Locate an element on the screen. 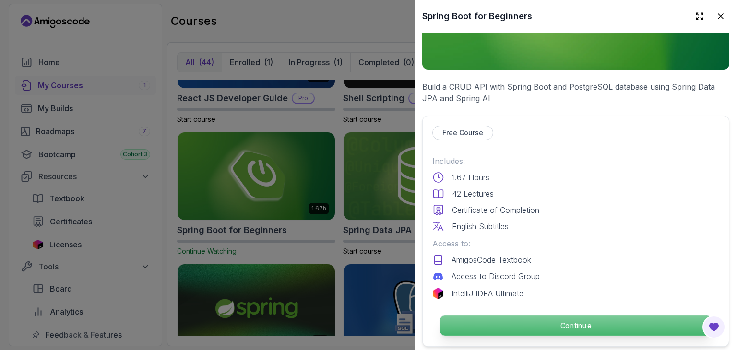  button: Continue is located at coordinates (575, 326).